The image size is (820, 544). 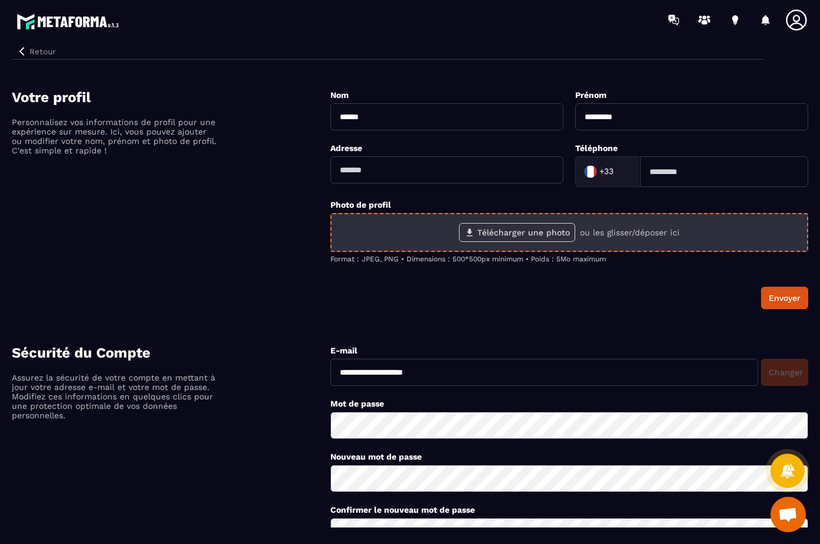 I want to click on input: Search for option, so click(x=622, y=172).